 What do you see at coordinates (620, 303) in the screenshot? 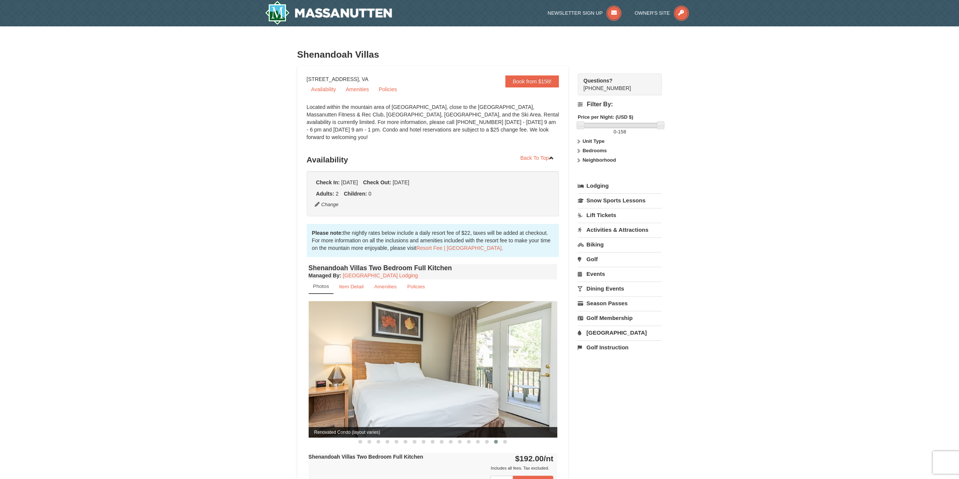
I see `a: Season Passes` at bounding box center [620, 303].